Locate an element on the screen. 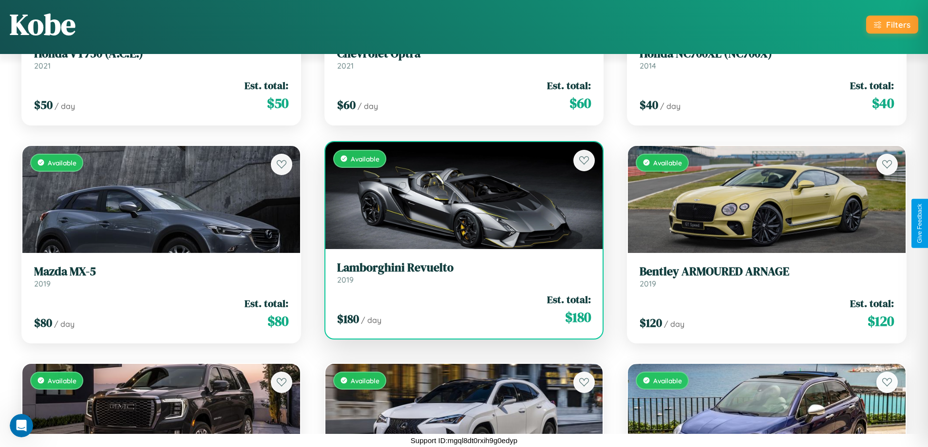 Image resolution: width=928 pixels, height=447 pixels. h1: Kobe is located at coordinates (42, 24).